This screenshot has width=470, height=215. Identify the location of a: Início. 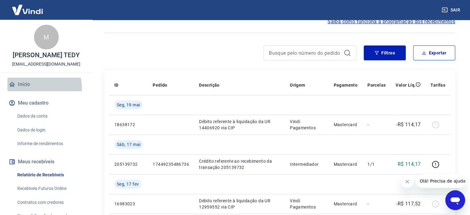
(46, 84).